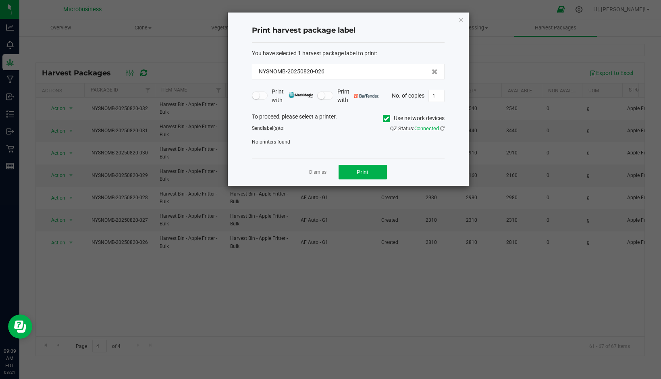  Describe the element at coordinates (291, 71) in the screenshot. I see `span: NYSNOMB-20250820-026` at that location.